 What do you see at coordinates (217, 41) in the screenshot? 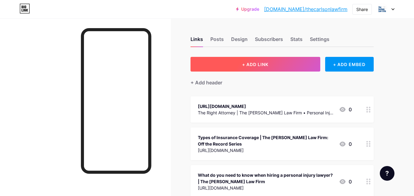
I see `div: Posts` at bounding box center [217, 41].